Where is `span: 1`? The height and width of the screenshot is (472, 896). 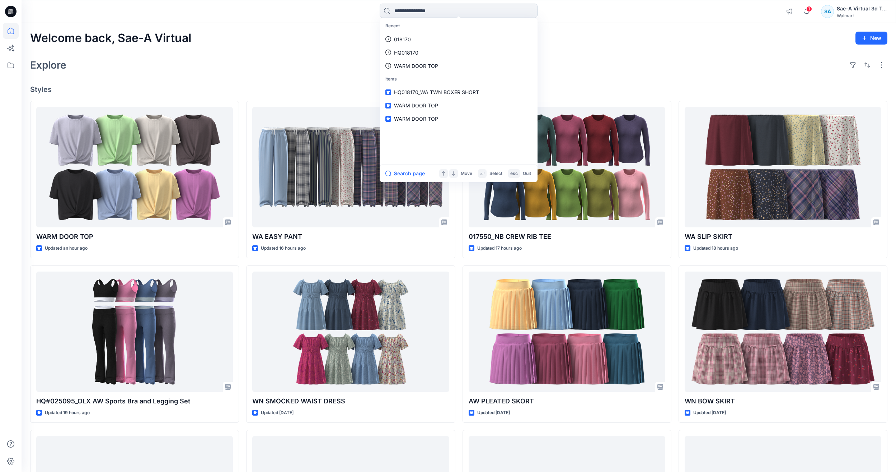
span: 1 is located at coordinates (809, 9).